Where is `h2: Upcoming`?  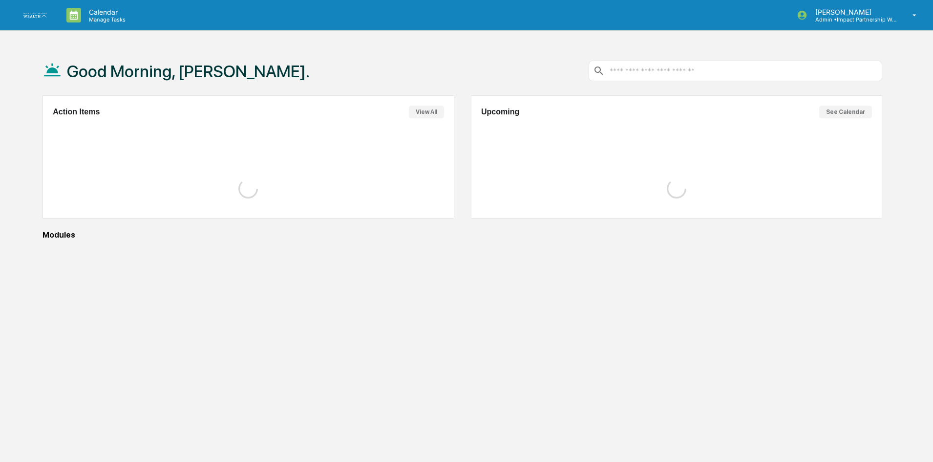 h2: Upcoming is located at coordinates (500, 112).